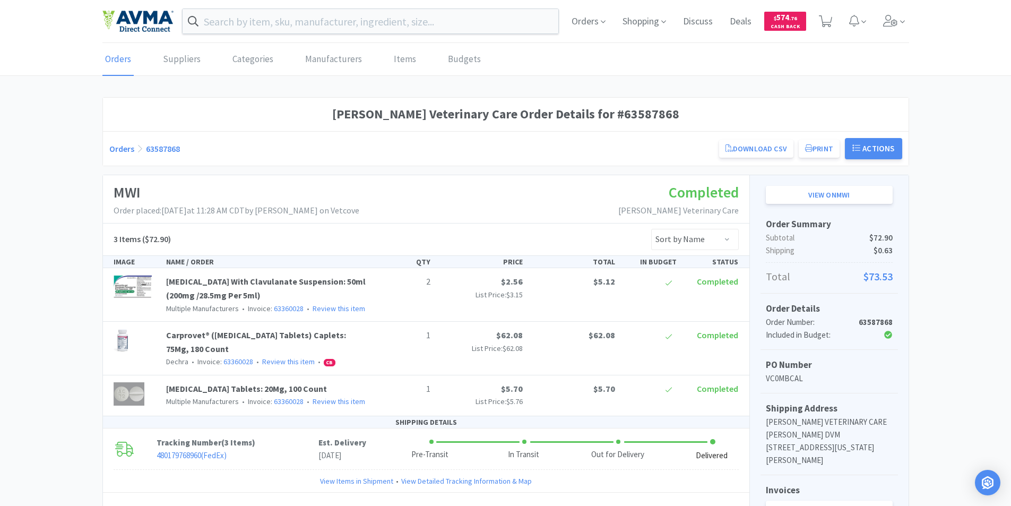 This screenshot has width=1011, height=506. What do you see at coordinates (426, 422) in the screenshot?
I see `div: SHIPPING DETAILS` at bounding box center [426, 422].